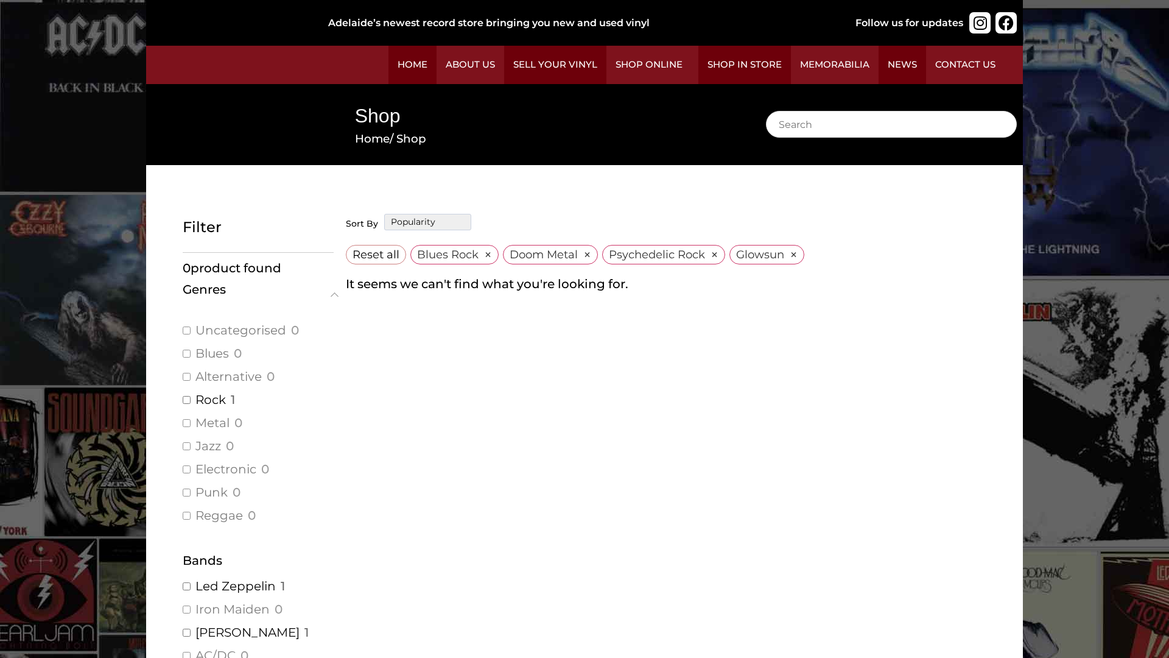  Describe the element at coordinates (448, 254) in the screenshot. I see `span: Blues Rock` at that location.